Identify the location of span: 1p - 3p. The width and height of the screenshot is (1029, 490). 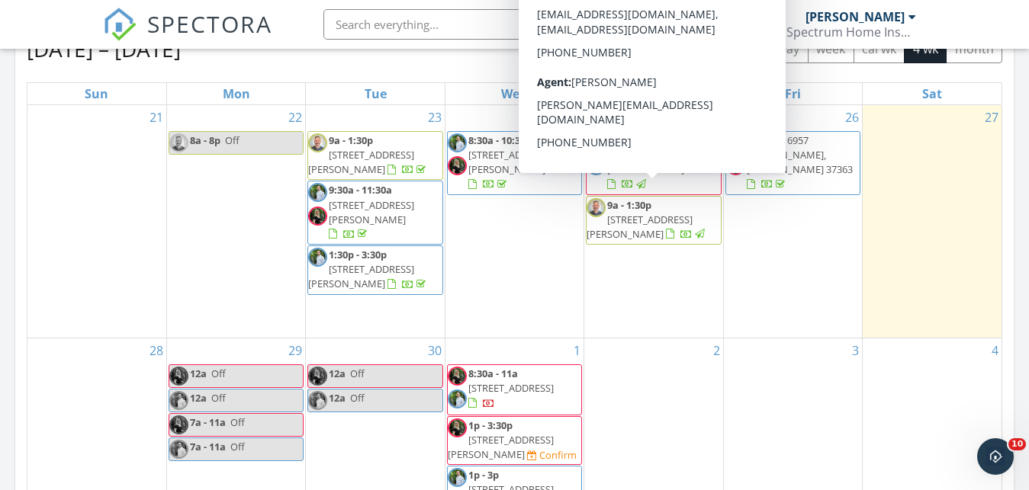
(484, 475).